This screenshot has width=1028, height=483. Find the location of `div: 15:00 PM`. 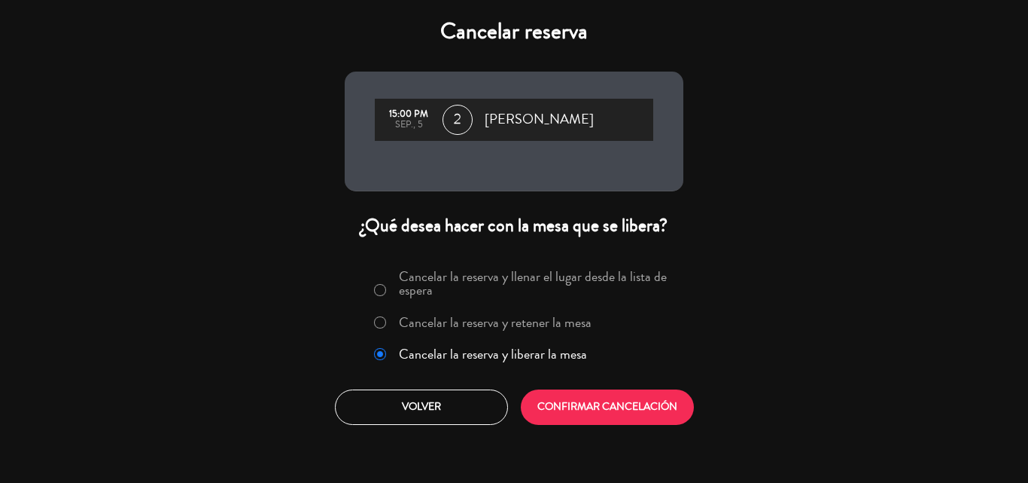

div: 15:00 PM is located at coordinates (409, 114).